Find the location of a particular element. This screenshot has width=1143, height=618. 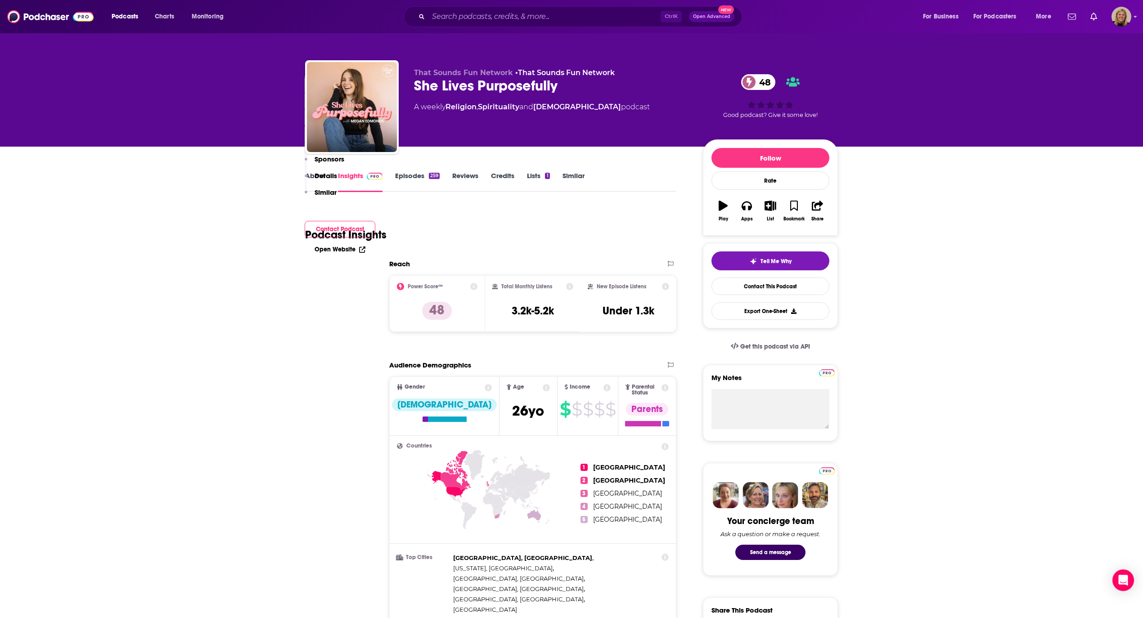

button: Bookmark is located at coordinates (794, 211).